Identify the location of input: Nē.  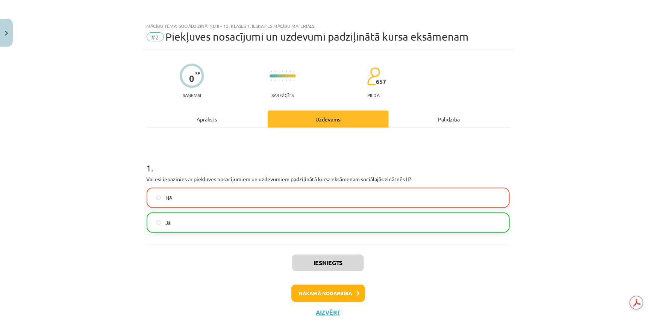
(159, 198).